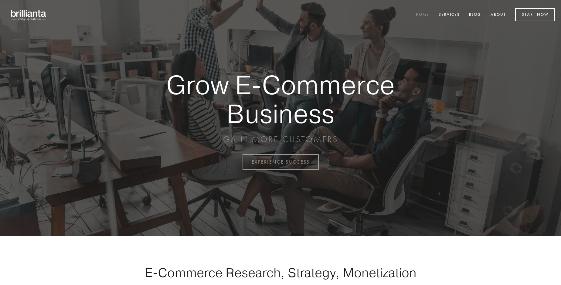 Image resolution: width=561 pixels, height=285 pixels. Describe the element at coordinates (281, 162) in the screenshot. I see `a: EXPERIENCE SUCCESS` at that location.